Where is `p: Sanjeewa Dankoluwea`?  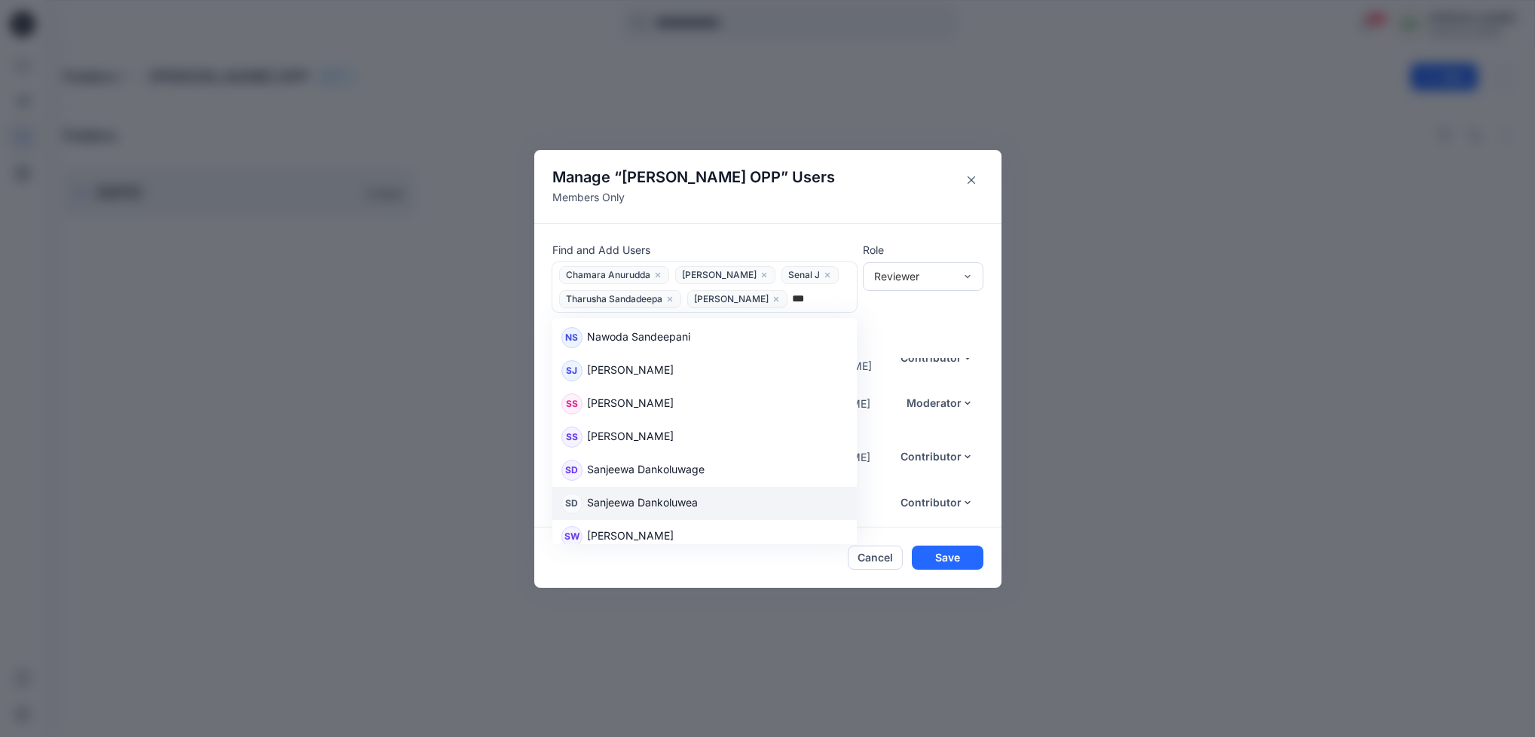
p: Sanjeewa Dankoluwea is located at coordinates (642, 504).